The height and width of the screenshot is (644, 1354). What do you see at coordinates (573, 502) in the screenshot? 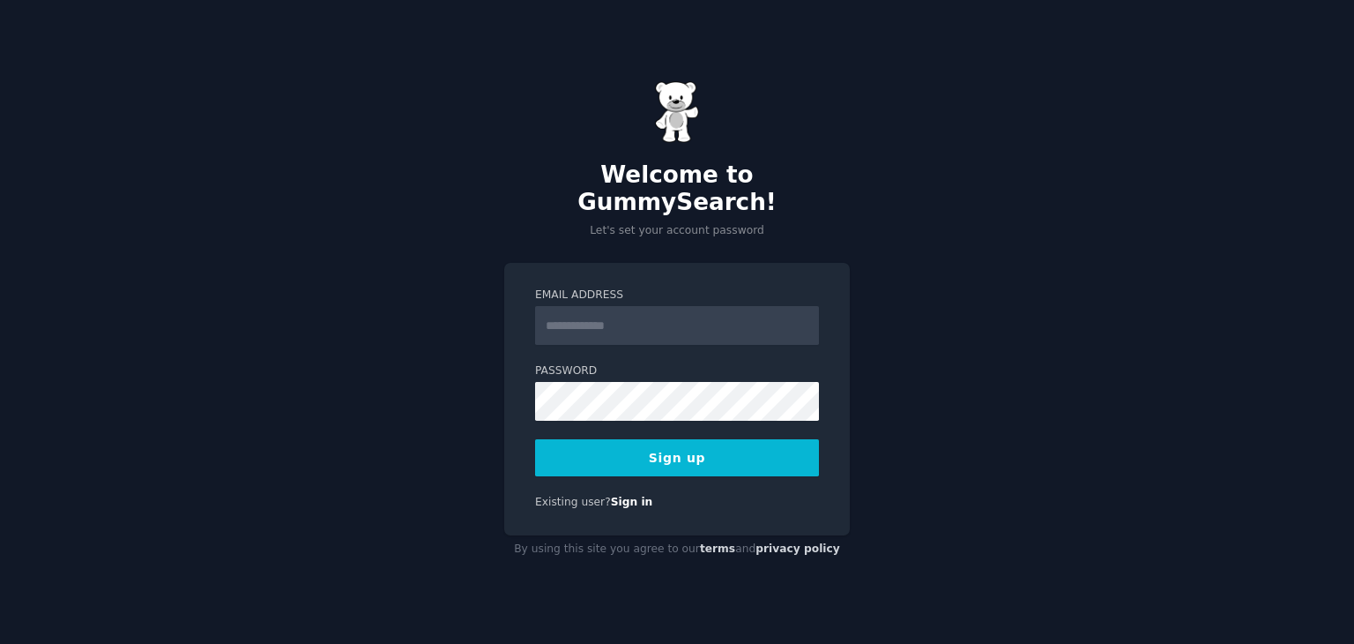
I see `span: Existing user?` at bounding box center [573, 502].